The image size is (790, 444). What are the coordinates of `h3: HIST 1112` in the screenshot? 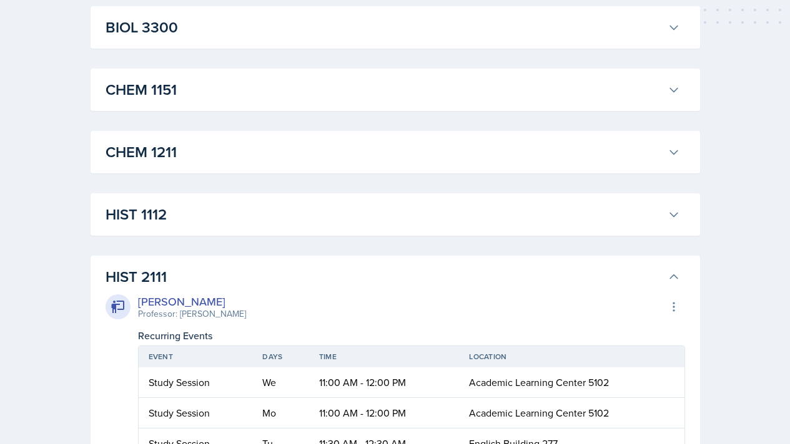 It's located at (384, 215).